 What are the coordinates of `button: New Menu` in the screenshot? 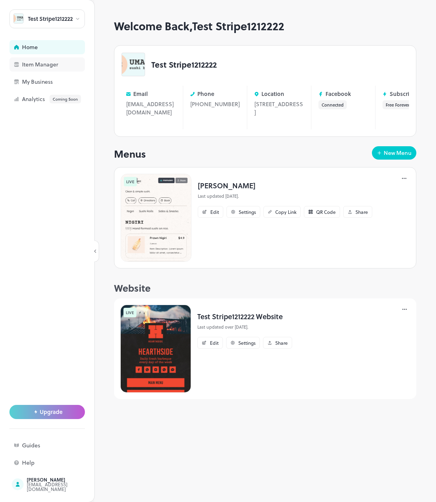 It's located at (394, 153).